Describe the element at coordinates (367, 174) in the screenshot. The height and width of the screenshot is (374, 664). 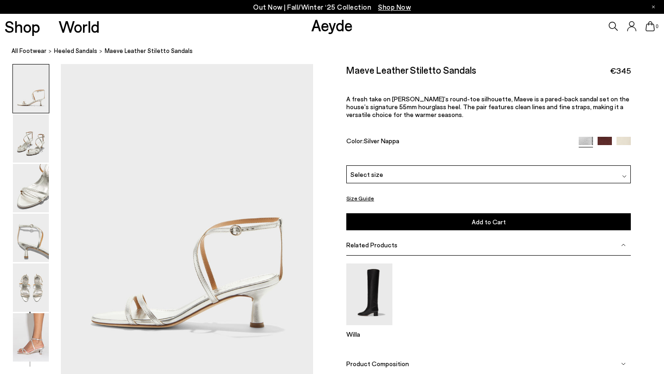
I see `span: Select size` at that location.